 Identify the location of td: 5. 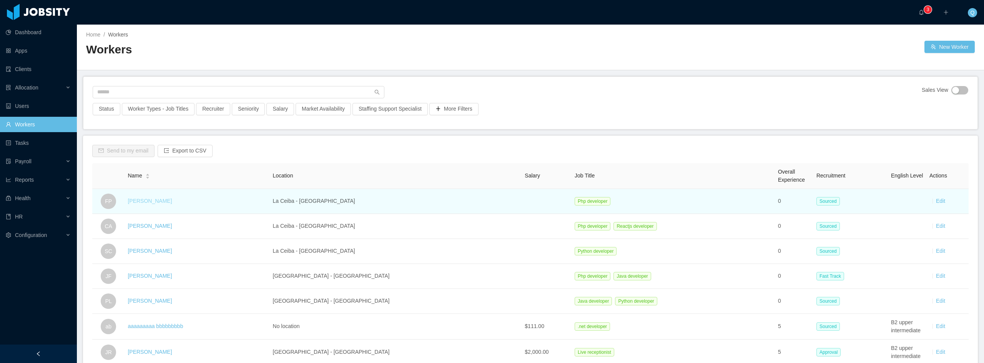
(794, 327).